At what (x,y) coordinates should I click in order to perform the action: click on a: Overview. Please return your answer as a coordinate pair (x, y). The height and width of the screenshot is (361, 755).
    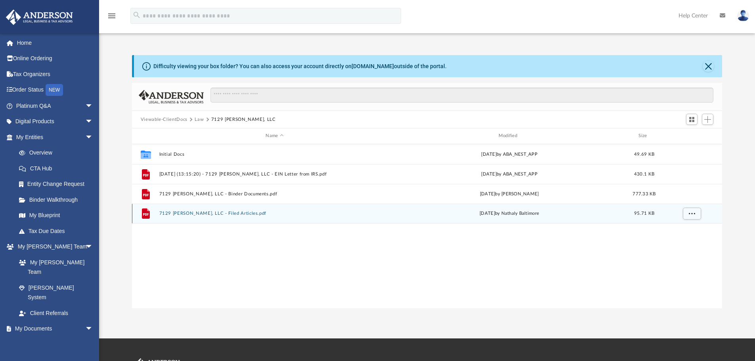
    Looking at the image, I should click on (58, 153).